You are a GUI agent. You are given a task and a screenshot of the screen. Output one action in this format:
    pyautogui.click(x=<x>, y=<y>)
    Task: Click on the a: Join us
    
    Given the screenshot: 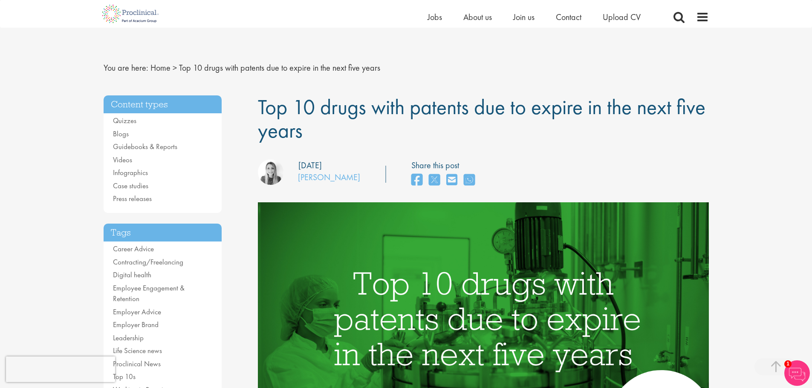 What is the action you would take?
    pyautogui.click(x=524, y=17)
    